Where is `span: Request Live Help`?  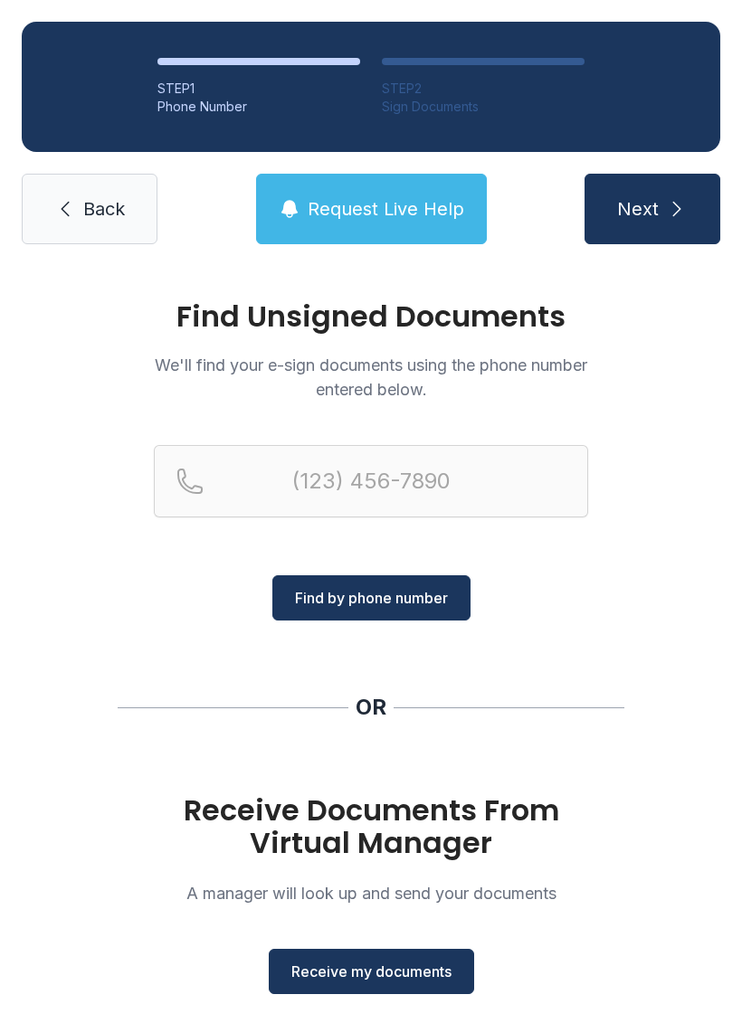
span: Request Live Help is located at coordinates (385, 209).